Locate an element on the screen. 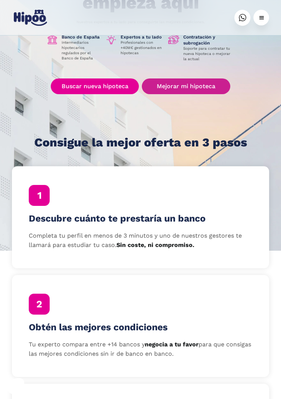  h1: Contratación y subrogación is located at coordinates (209, 40).